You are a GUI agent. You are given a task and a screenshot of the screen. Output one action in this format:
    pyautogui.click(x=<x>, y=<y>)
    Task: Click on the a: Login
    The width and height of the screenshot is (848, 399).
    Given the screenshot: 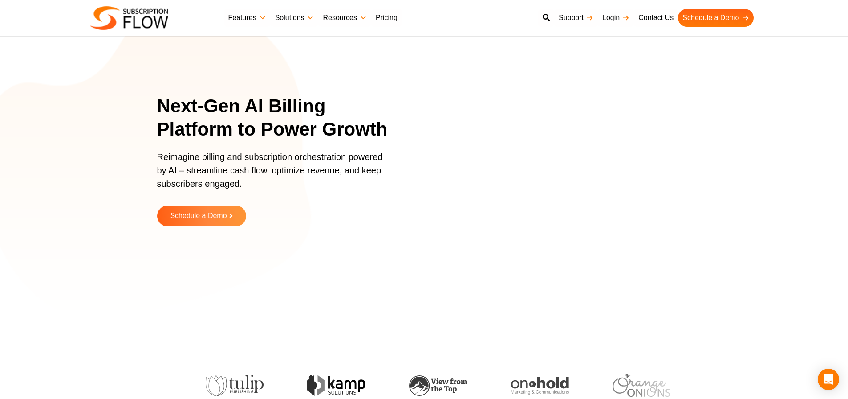 What is the action you would take?
    pyautogui.click(x=616, y=18)
    